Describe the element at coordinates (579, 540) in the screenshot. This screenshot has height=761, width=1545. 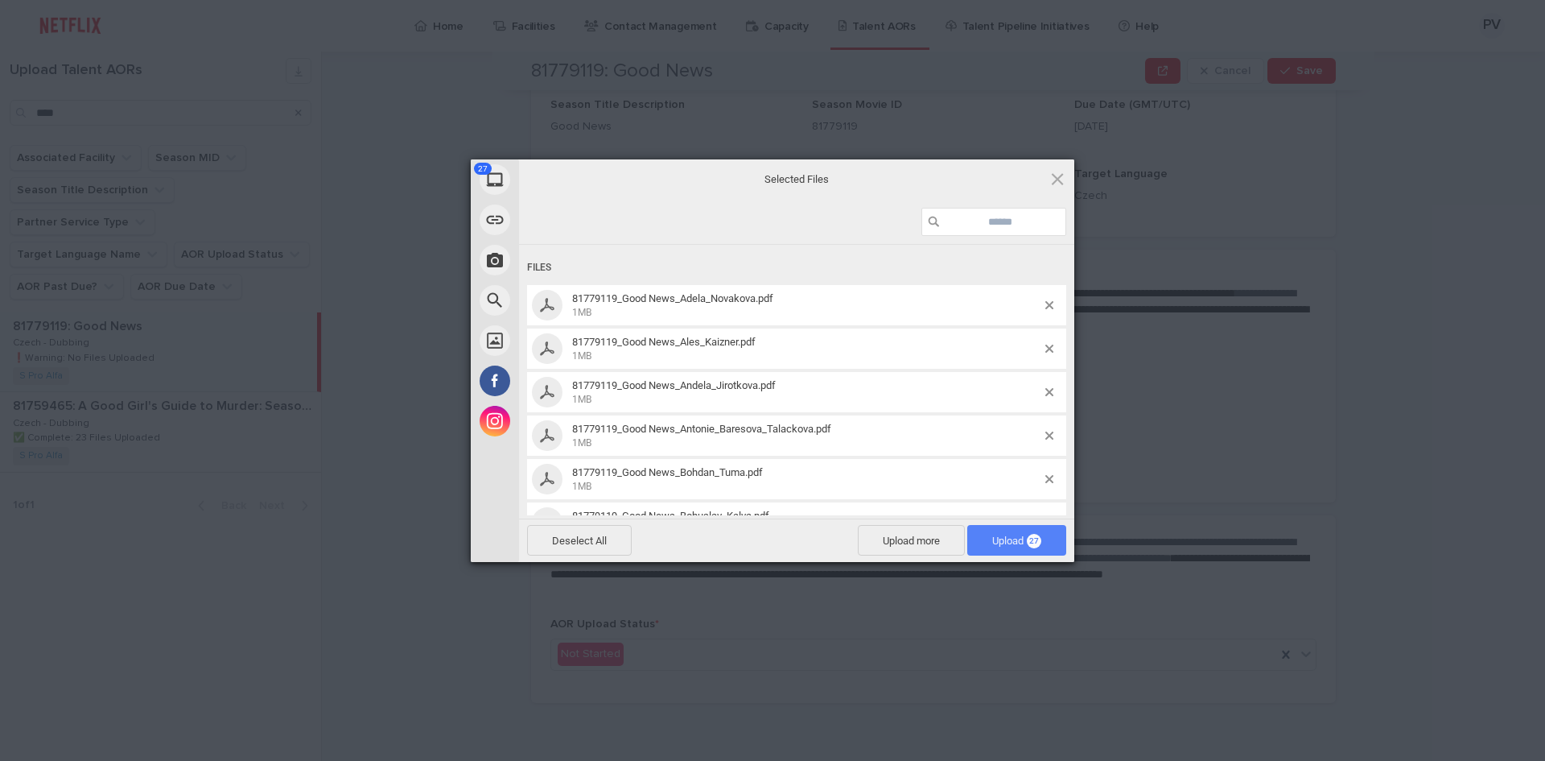
I see `span: Deselect All` at that location.